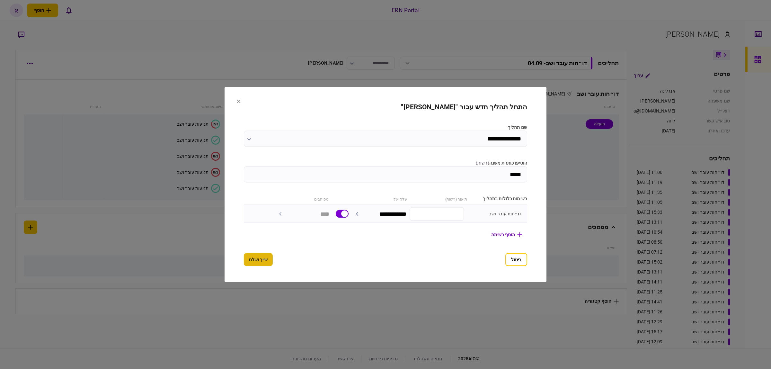 The width and height of the screenshot is (771, 369). I want to click on div: תיאור (רשות), so click(439, 199).